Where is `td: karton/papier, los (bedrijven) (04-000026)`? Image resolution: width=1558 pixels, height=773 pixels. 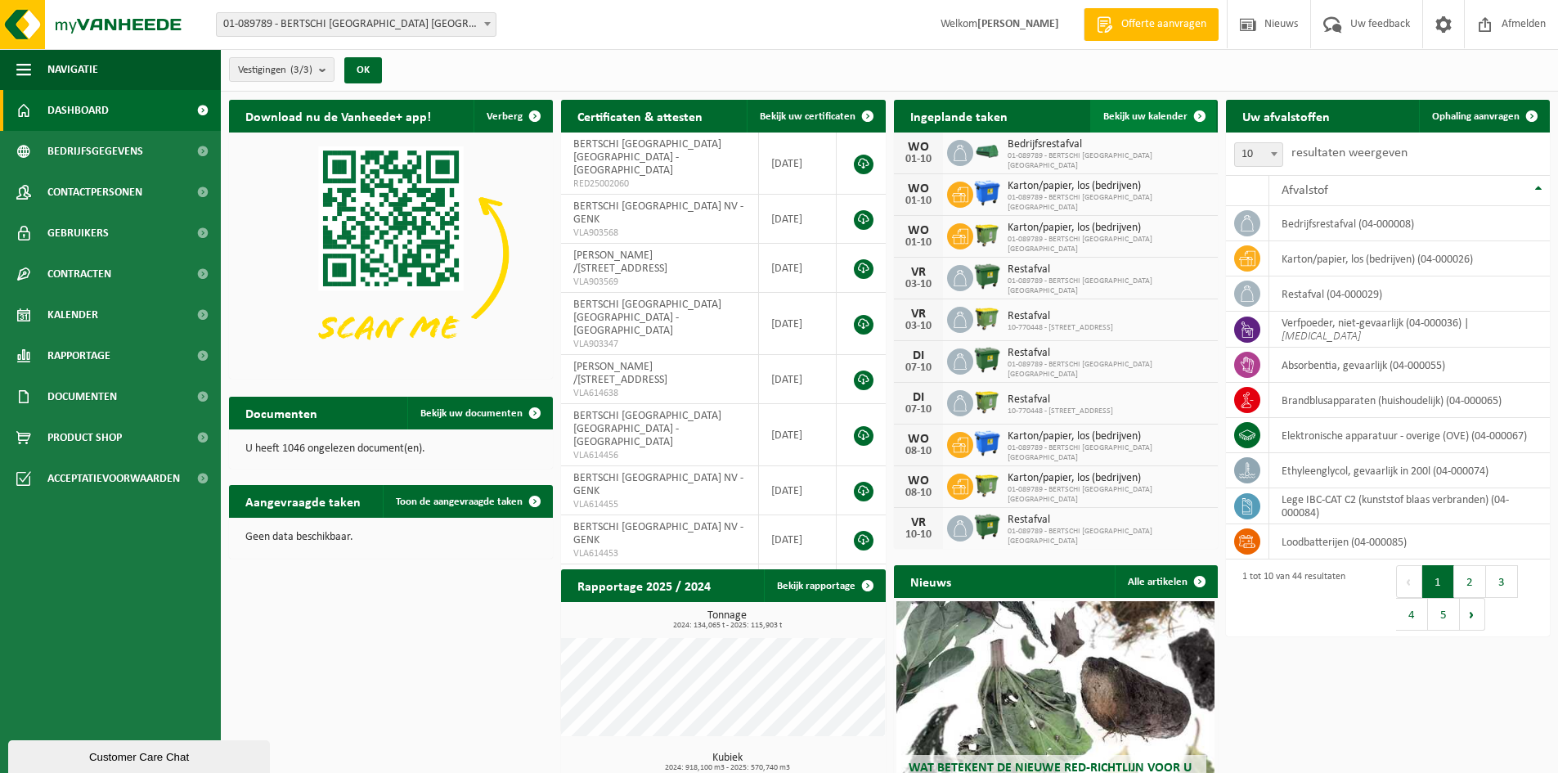 td: karton/papier, los (bedrijven) (04-000026) is located at coordinates (1409, 258).